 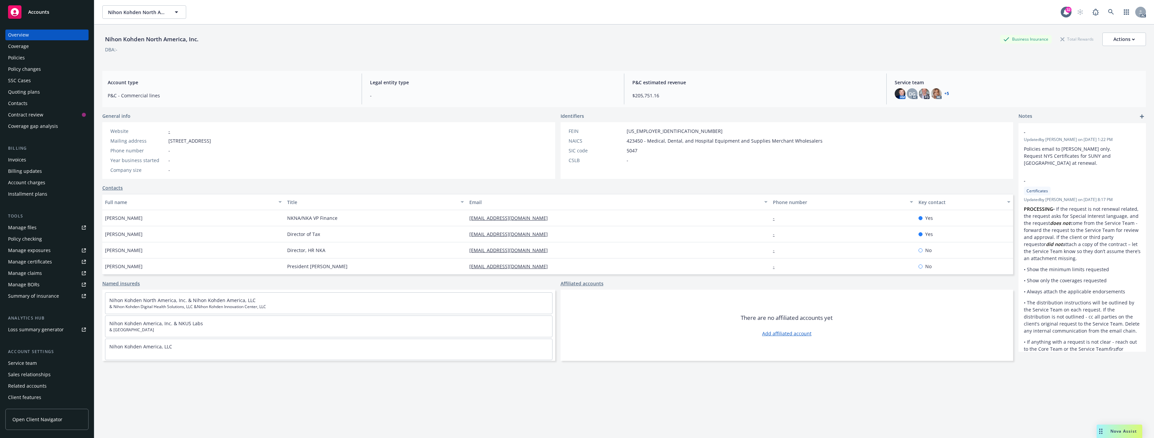 What do you see at coordinates (1124, 39) in the screenshot?
I see `div: Actions` at bounding box center [1124, 39].